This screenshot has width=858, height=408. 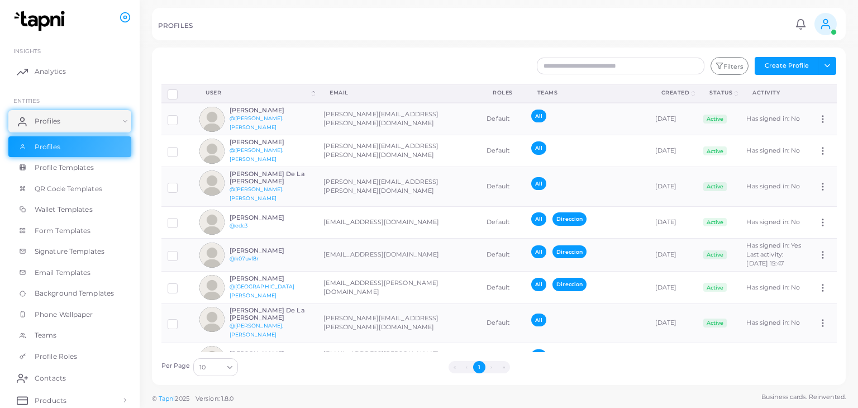 What do you see at coordinates (776, 93) in the screenshot?
I see `div: activity` at bounding box center [776, 93].